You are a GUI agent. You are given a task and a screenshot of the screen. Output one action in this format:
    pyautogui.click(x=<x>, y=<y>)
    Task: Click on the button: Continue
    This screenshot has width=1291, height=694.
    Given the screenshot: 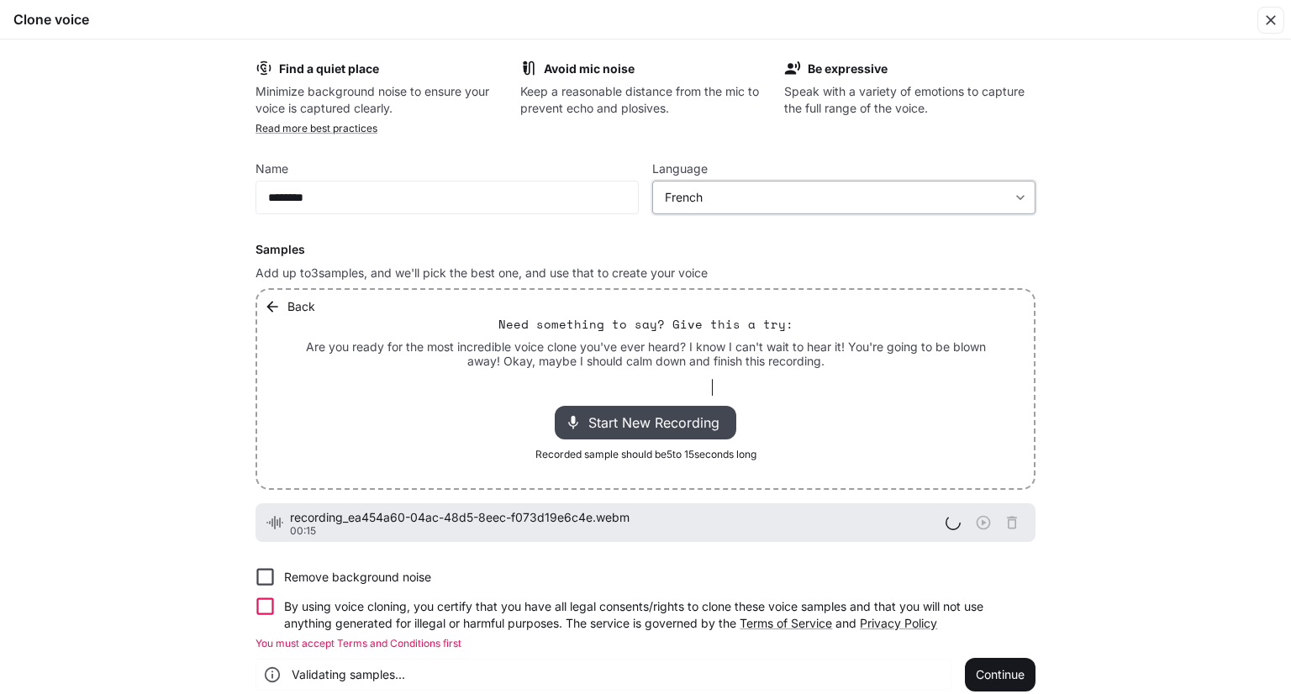 What is the action you would take?
    pyautogui.click(x=1000, y=675)
    